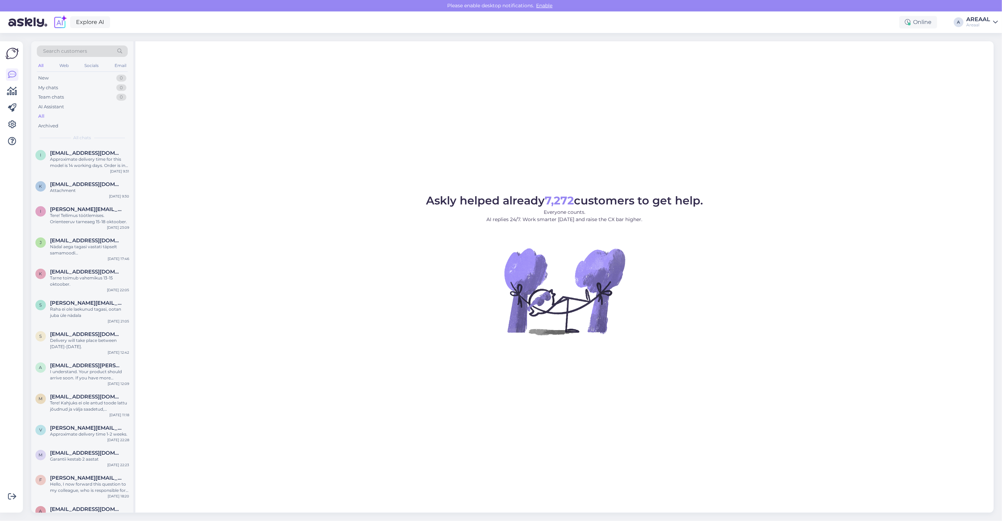 Image resolution: width=1002 pixels, height=521 pixels. I want to click on span: Kirkekobi@gmail.com, so click(86, 272).